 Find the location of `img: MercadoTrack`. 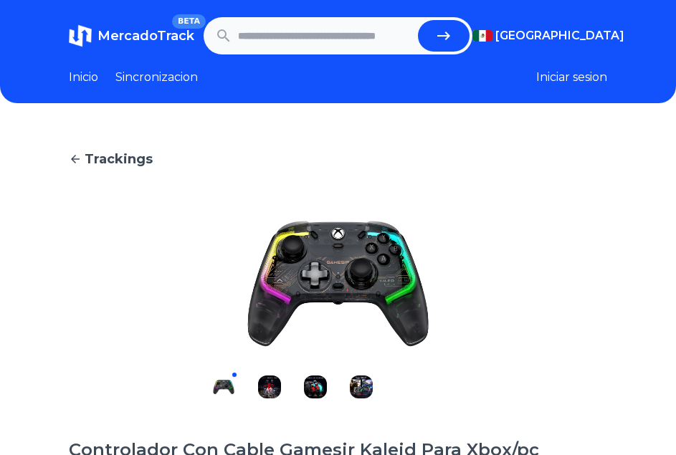

img: MercadoTrack is located at coordinates (80, 36).